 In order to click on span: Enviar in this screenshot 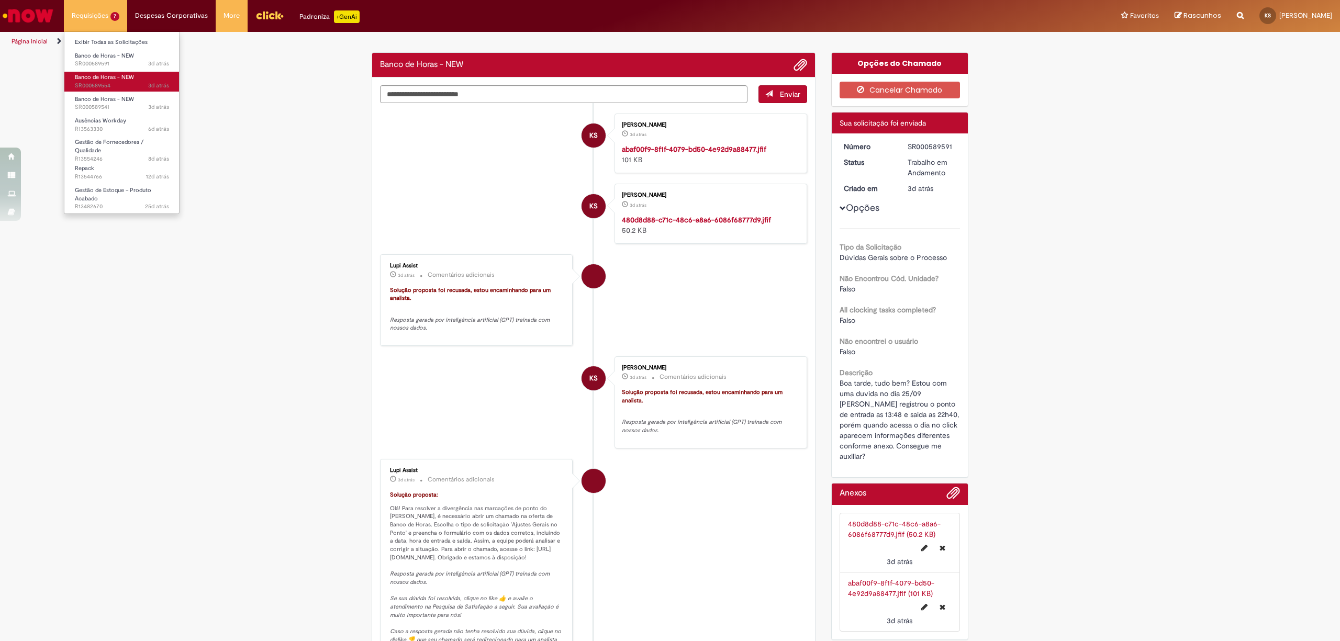, I will do `click(790, 94)`.